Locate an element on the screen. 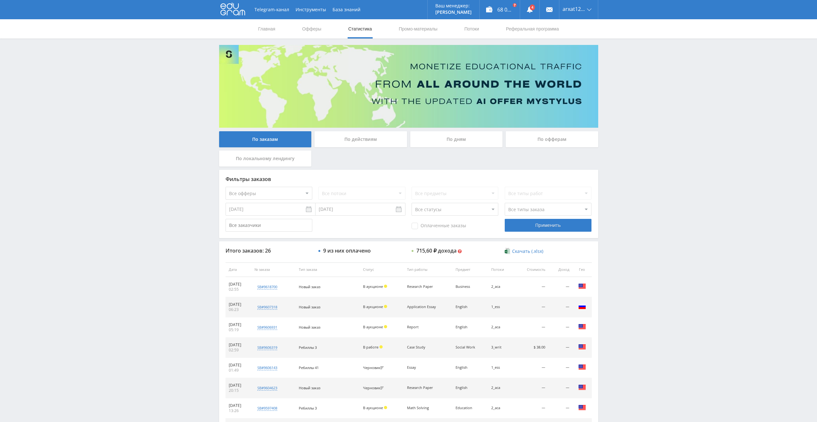  div: 06:23 is located at coordinates (238, 310).